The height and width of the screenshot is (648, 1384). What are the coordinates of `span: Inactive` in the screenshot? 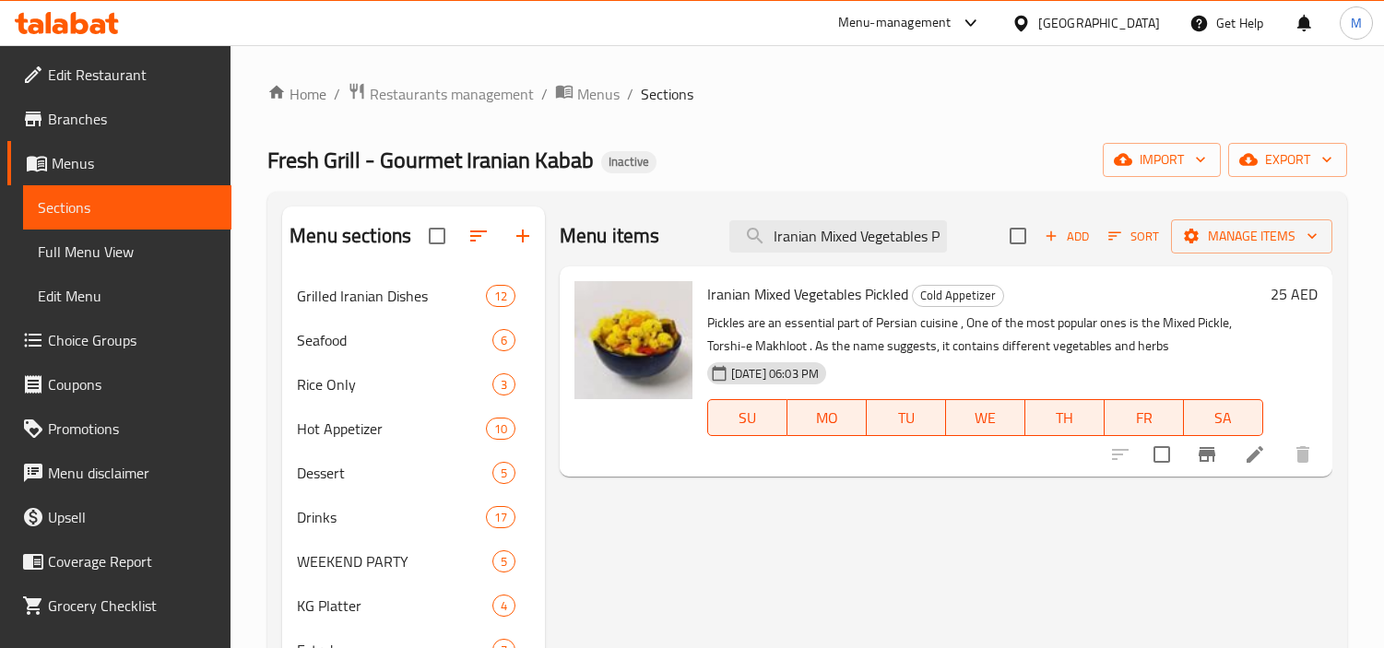 It's located at (629, 161).